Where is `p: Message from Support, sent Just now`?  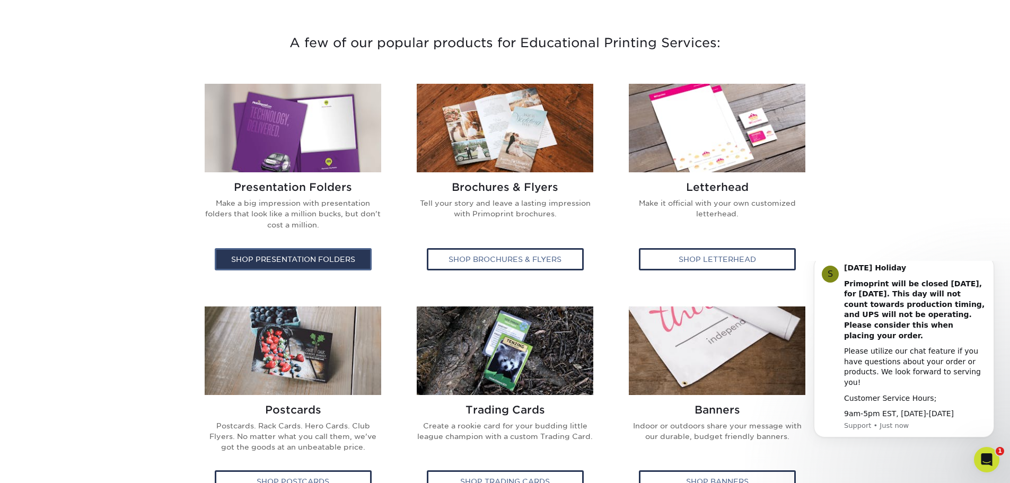
p: Message from Support, sent Just now is located at coordinates (117, 165).